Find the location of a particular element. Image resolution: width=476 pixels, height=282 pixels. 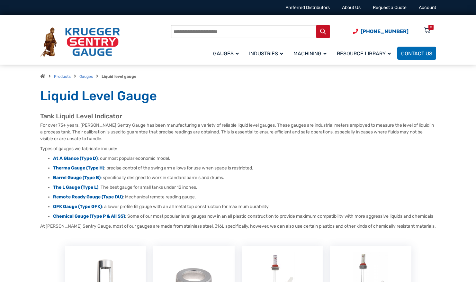

a: The L Gauge (Type L) is located at coordinates (76, 187).